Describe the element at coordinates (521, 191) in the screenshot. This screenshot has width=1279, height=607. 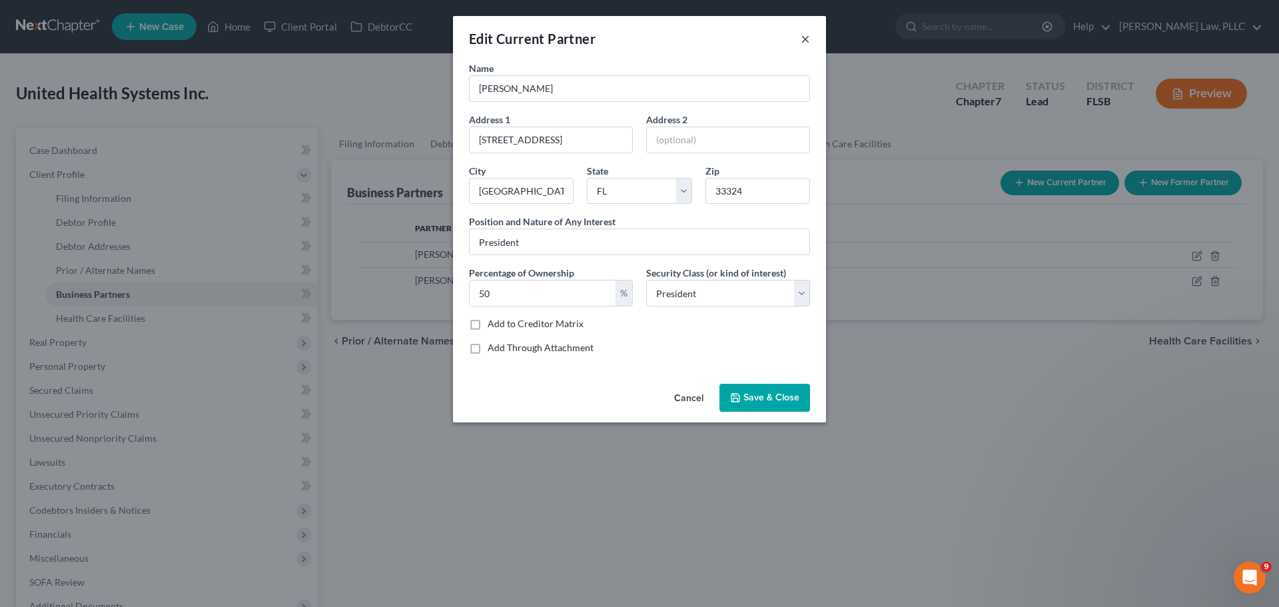
I see `input: Enter city...` at that location.